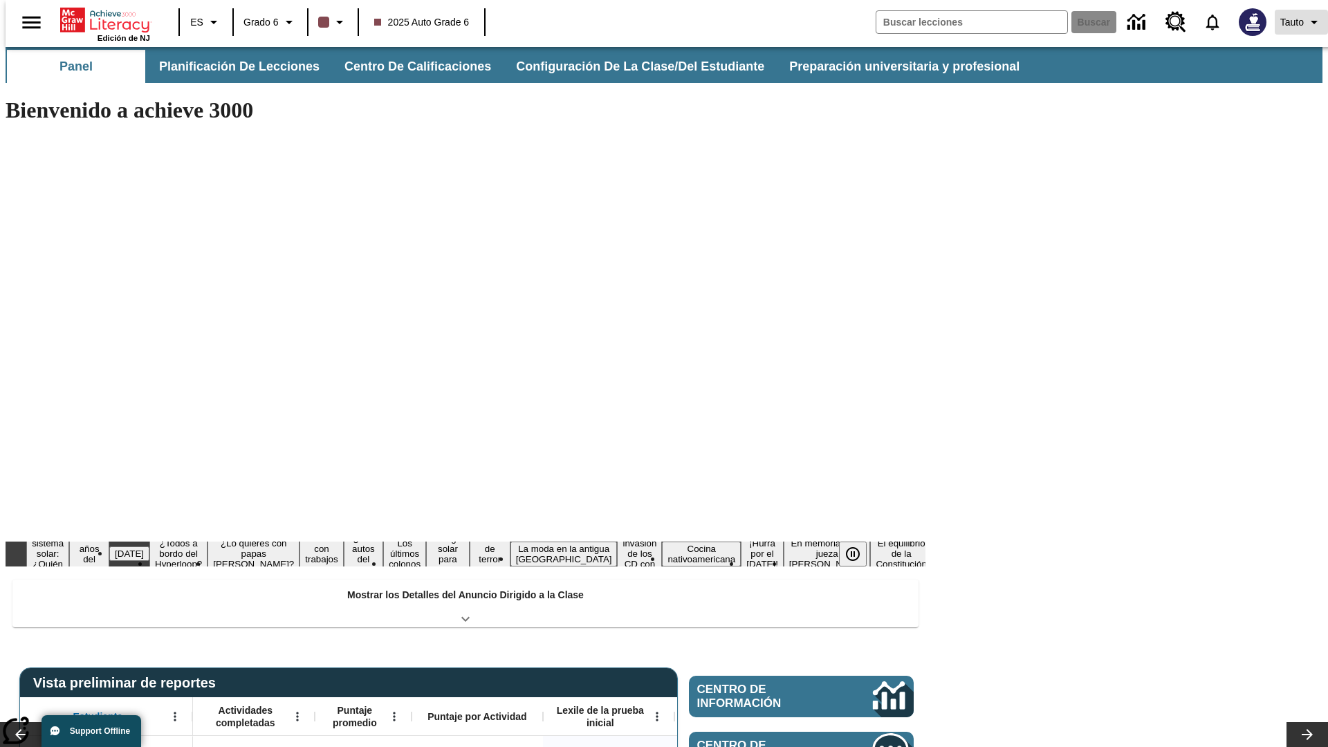  What do you see at coordinates (196, 22) in the screenshot?
I see `span: ES` at bounding box center [196, 22].